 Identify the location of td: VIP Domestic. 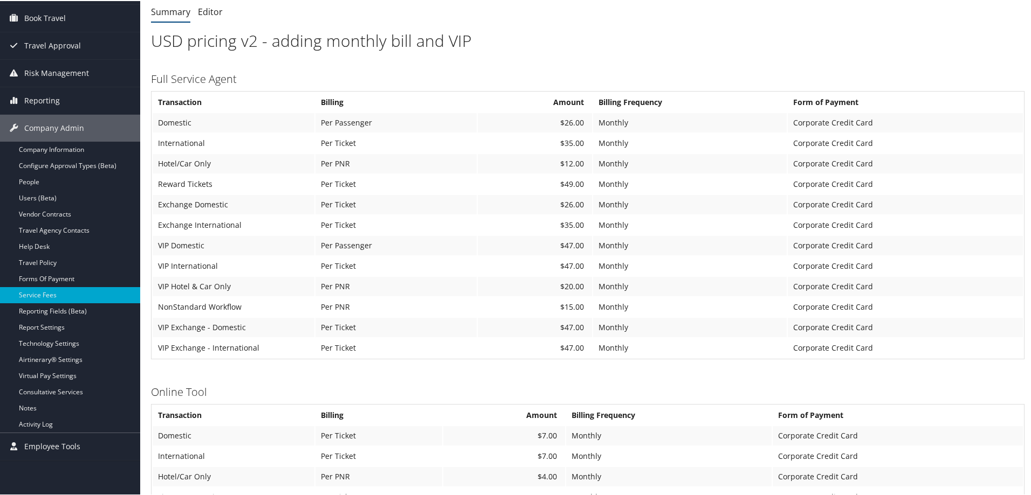
(233, 245).